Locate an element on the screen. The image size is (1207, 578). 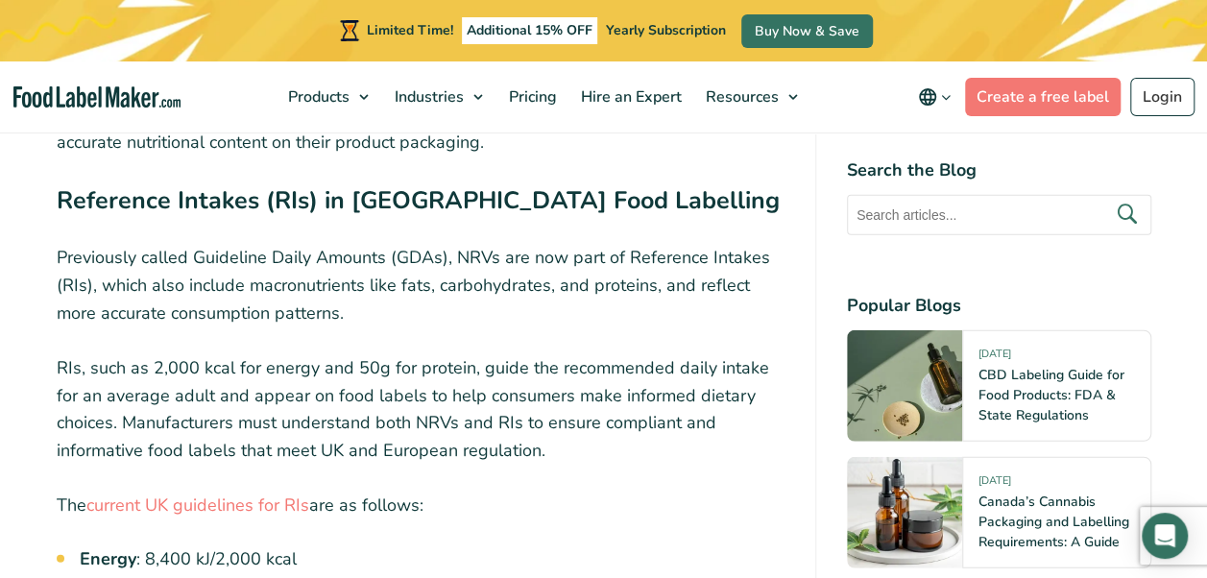
span: Products is located at coordinates (317, 97).